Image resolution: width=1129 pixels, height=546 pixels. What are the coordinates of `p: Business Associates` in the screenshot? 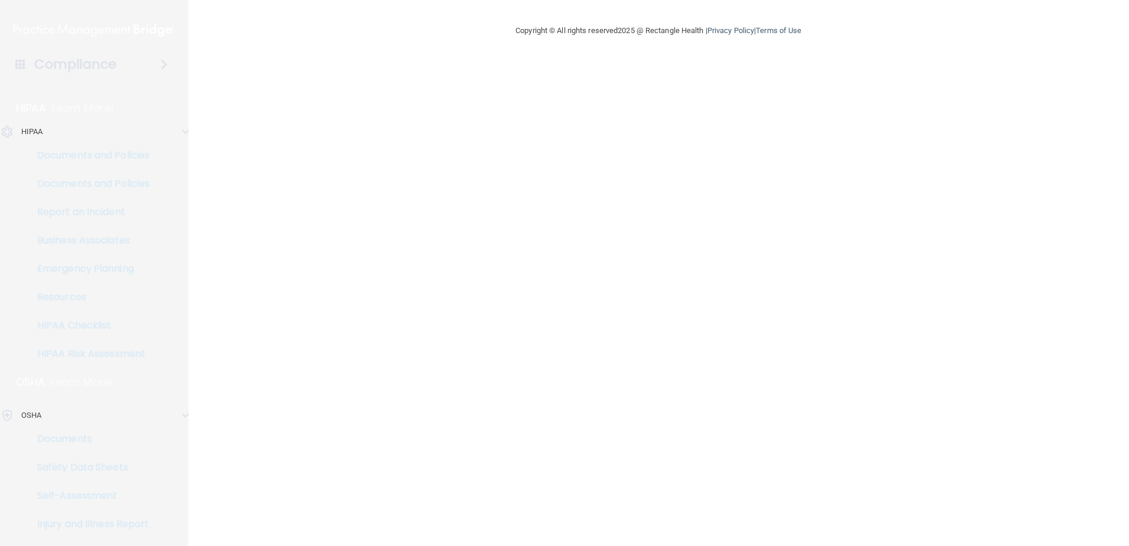 It's located at (88, 240).